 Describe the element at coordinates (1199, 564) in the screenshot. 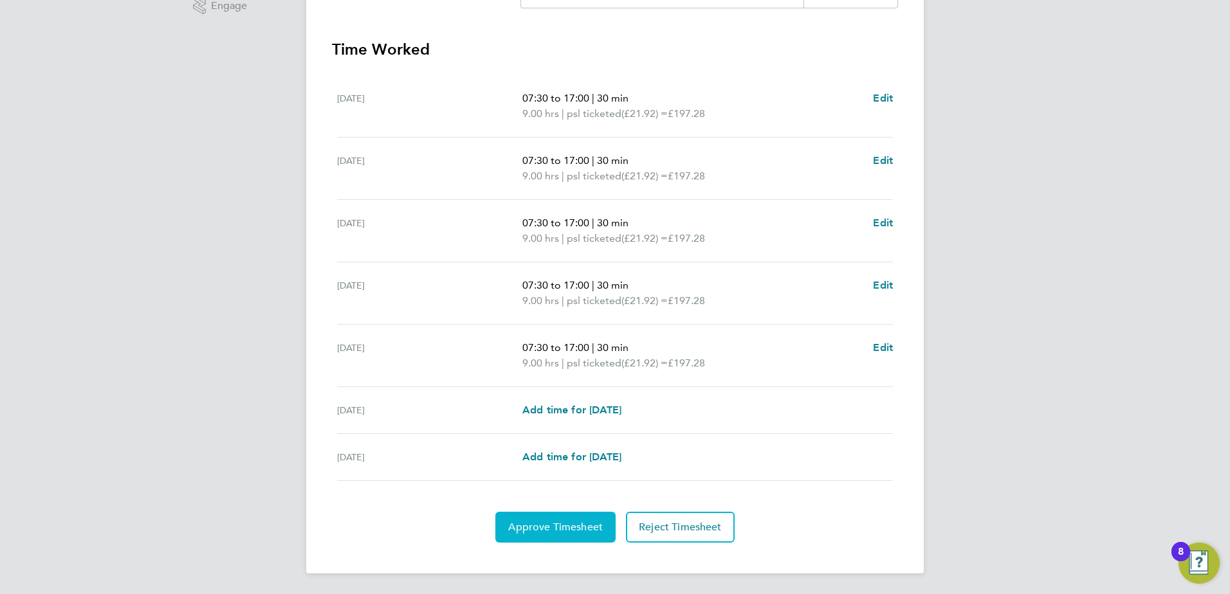

I see `button: Open Resource Center, 8 new notifications` at that location.